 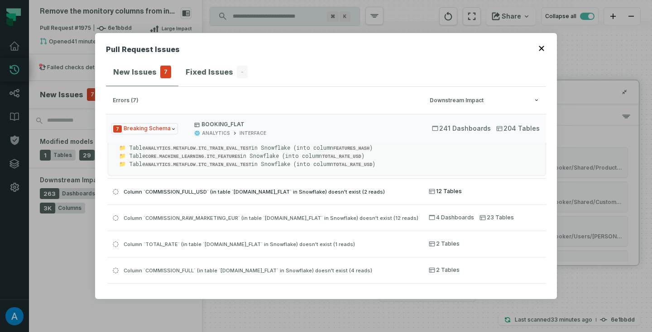 What do you see at coordinates (268, 100) in the screenshot?
I see `div: errors (7)` at bounding box center [268, 100].